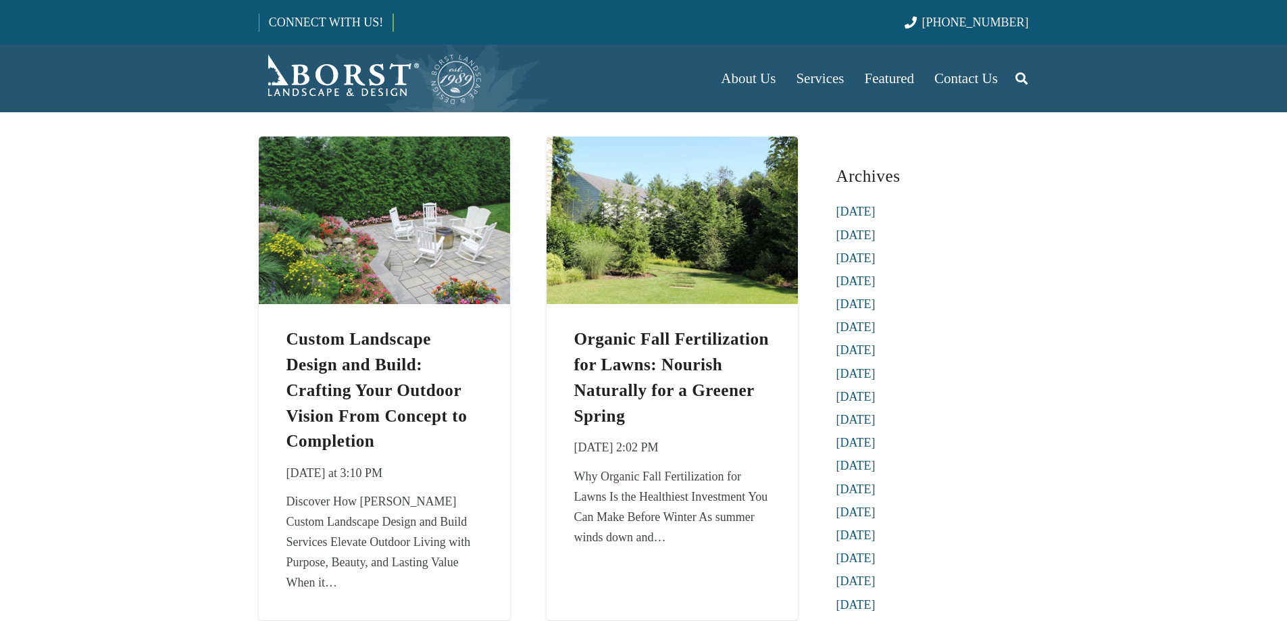 The image size is (1287, 621). What do you see at coordinates (748, 78) in the screenshot?
I see `a: About Us` at bounding box center [748, 78].